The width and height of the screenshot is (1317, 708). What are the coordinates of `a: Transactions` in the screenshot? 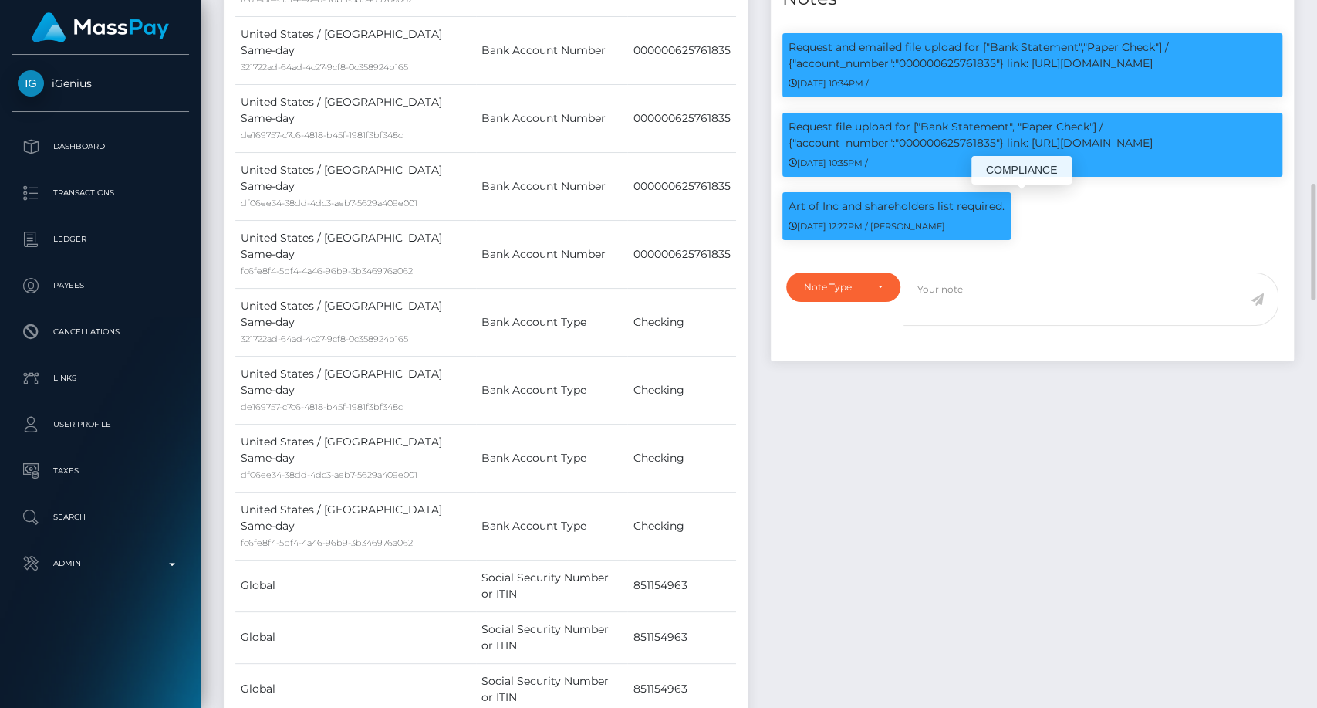 It's located at (100, 193).